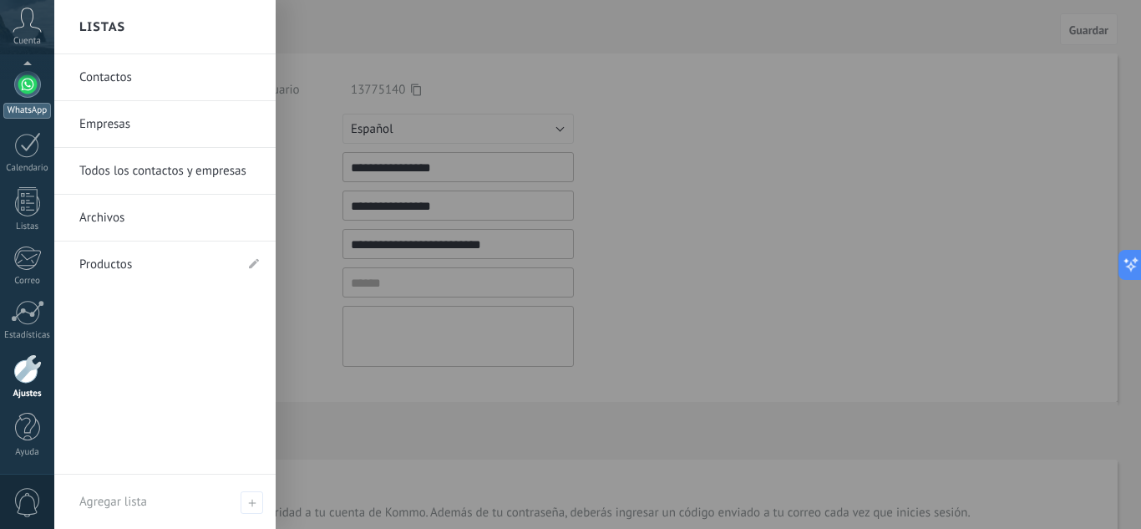 This screenshot has height=529, width=1141. Describe the element at coordinates (102, 27) in the screenshot. I see `h2: Listas` at that location.